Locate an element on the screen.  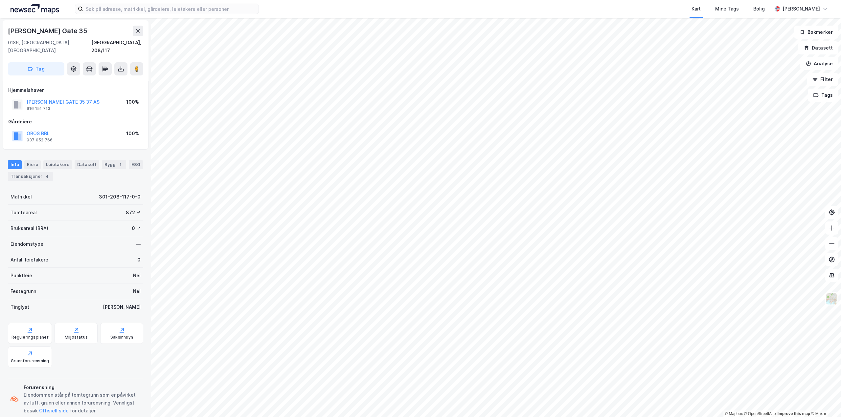
div: Grunnforurensning is located at coordinates (30, 361).